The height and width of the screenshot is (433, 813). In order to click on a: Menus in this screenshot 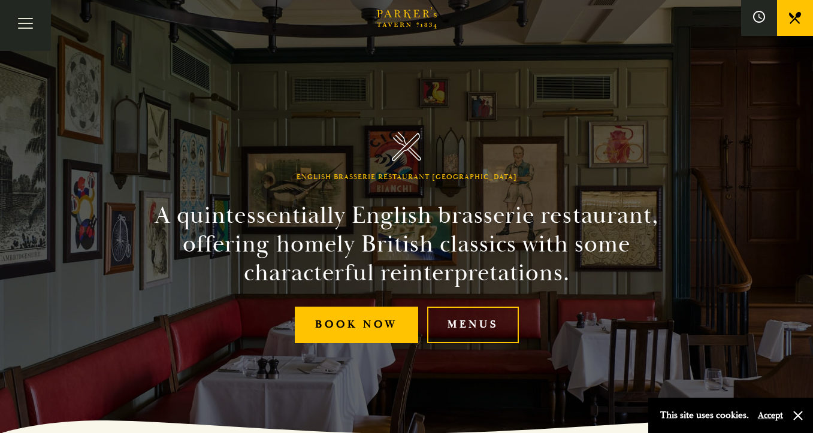, I will do `click(473, 325)`.